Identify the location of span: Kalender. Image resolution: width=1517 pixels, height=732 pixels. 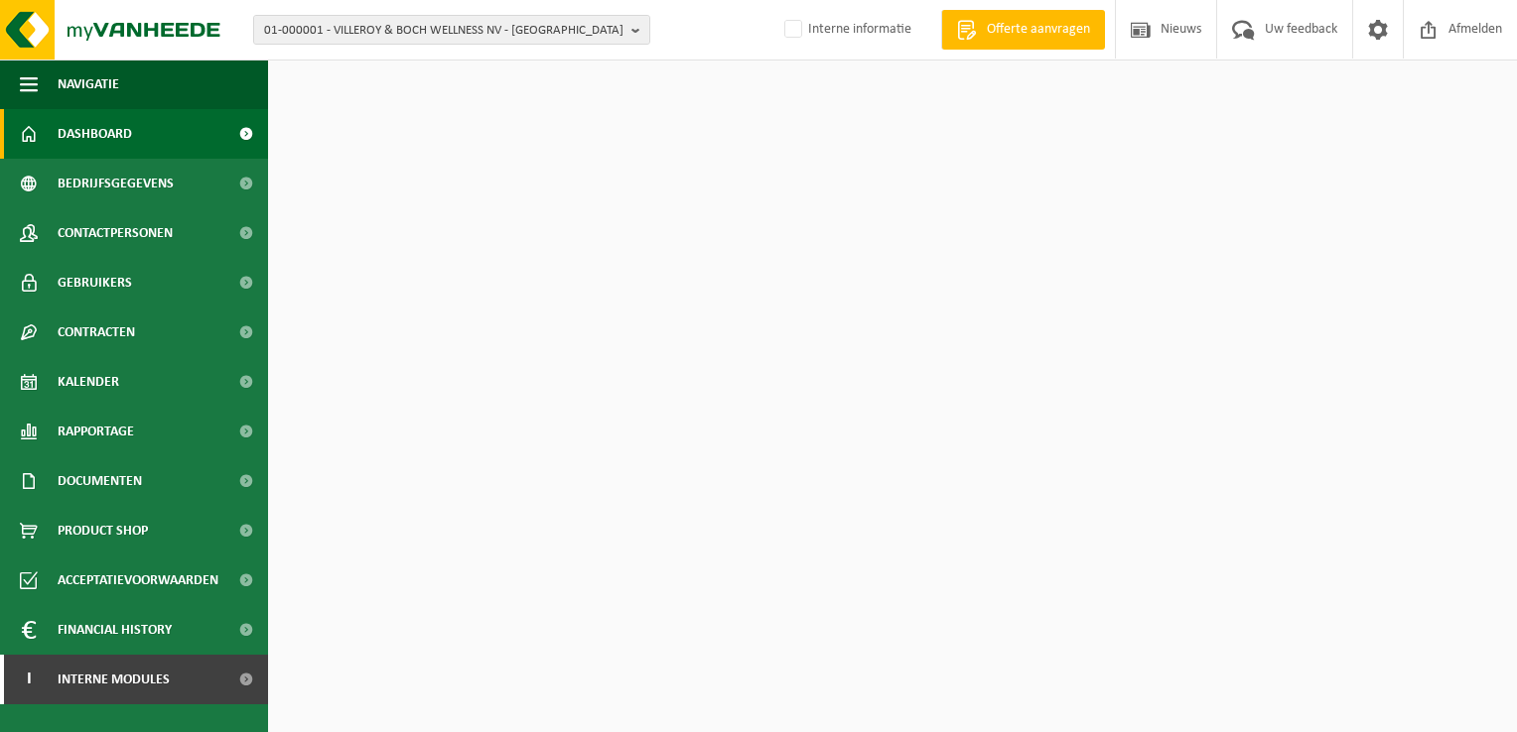
(88, 382).